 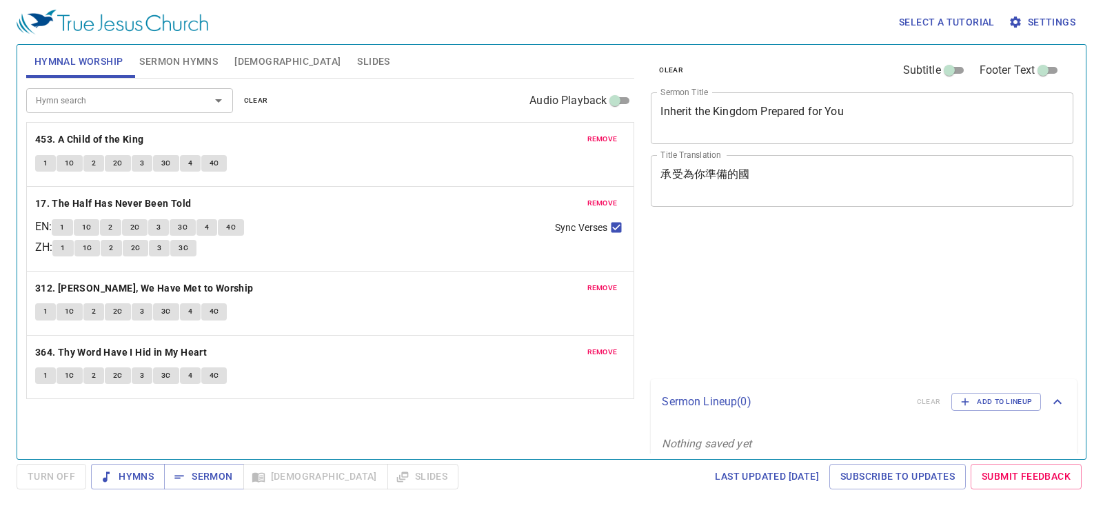 I want to click on button: Open, so click(x=219, y=101).